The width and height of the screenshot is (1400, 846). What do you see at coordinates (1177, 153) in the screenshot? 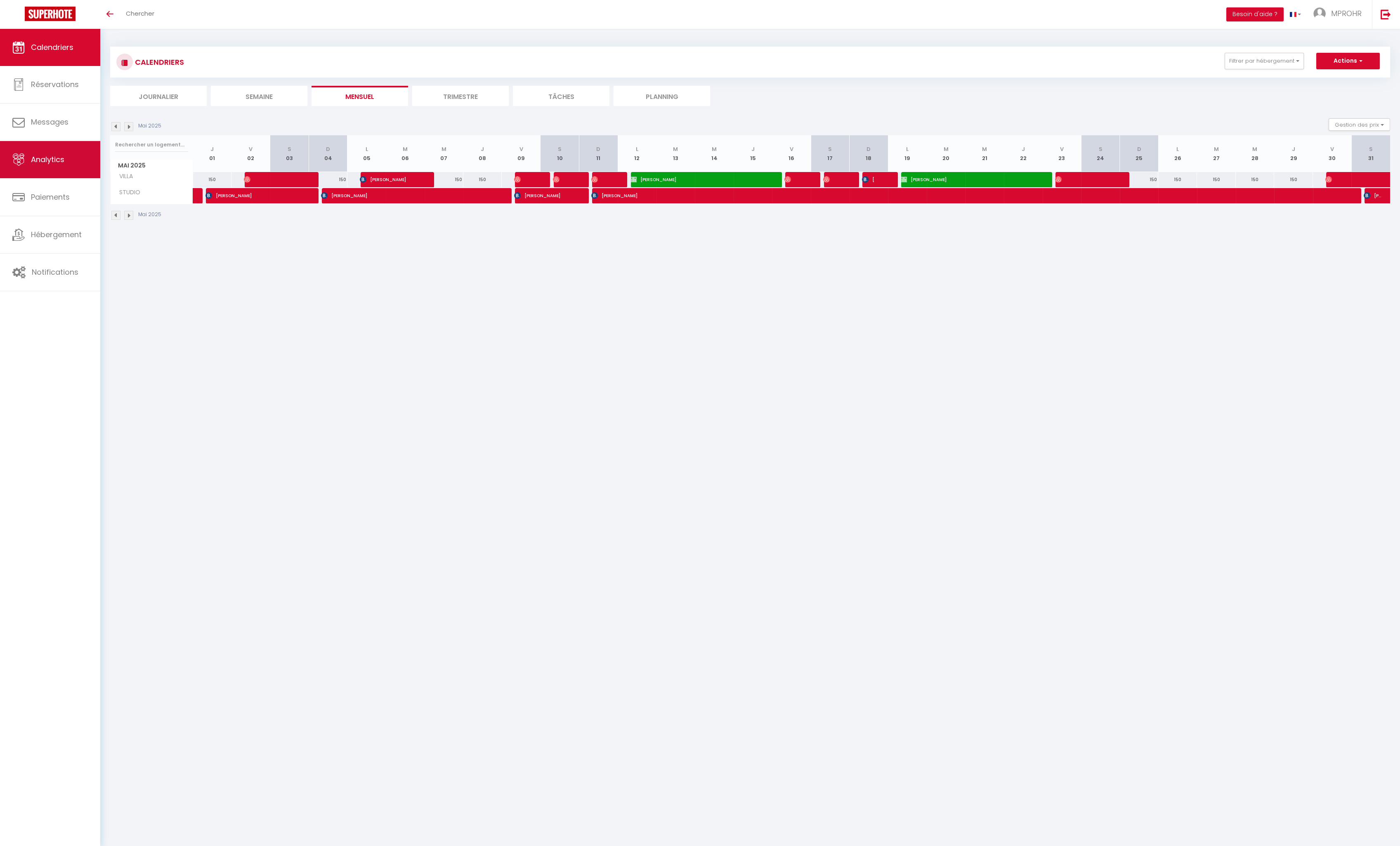
I see `th: 26` at bounding box center [1177, 153].